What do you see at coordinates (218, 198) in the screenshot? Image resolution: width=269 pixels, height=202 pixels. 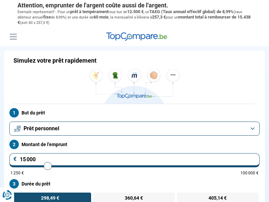 I see `span: 405,14 €` at bounding box center [218, 198].